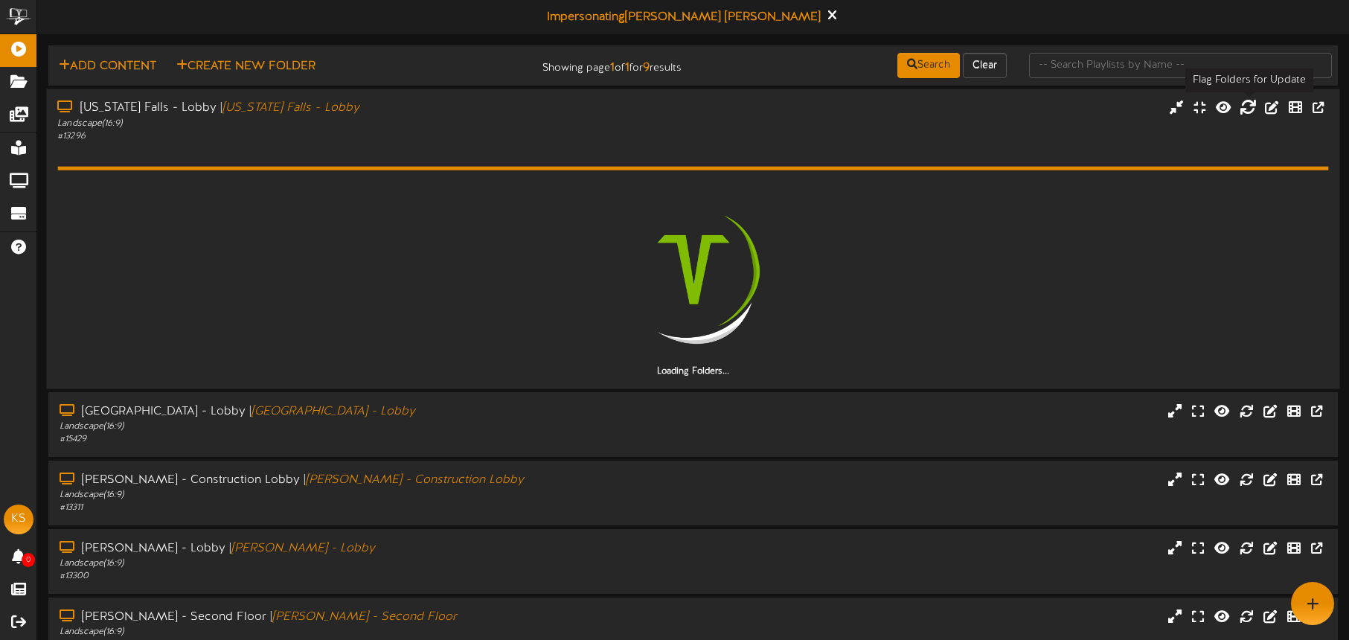  I want to click on div: # 13300, so click(317, 576).